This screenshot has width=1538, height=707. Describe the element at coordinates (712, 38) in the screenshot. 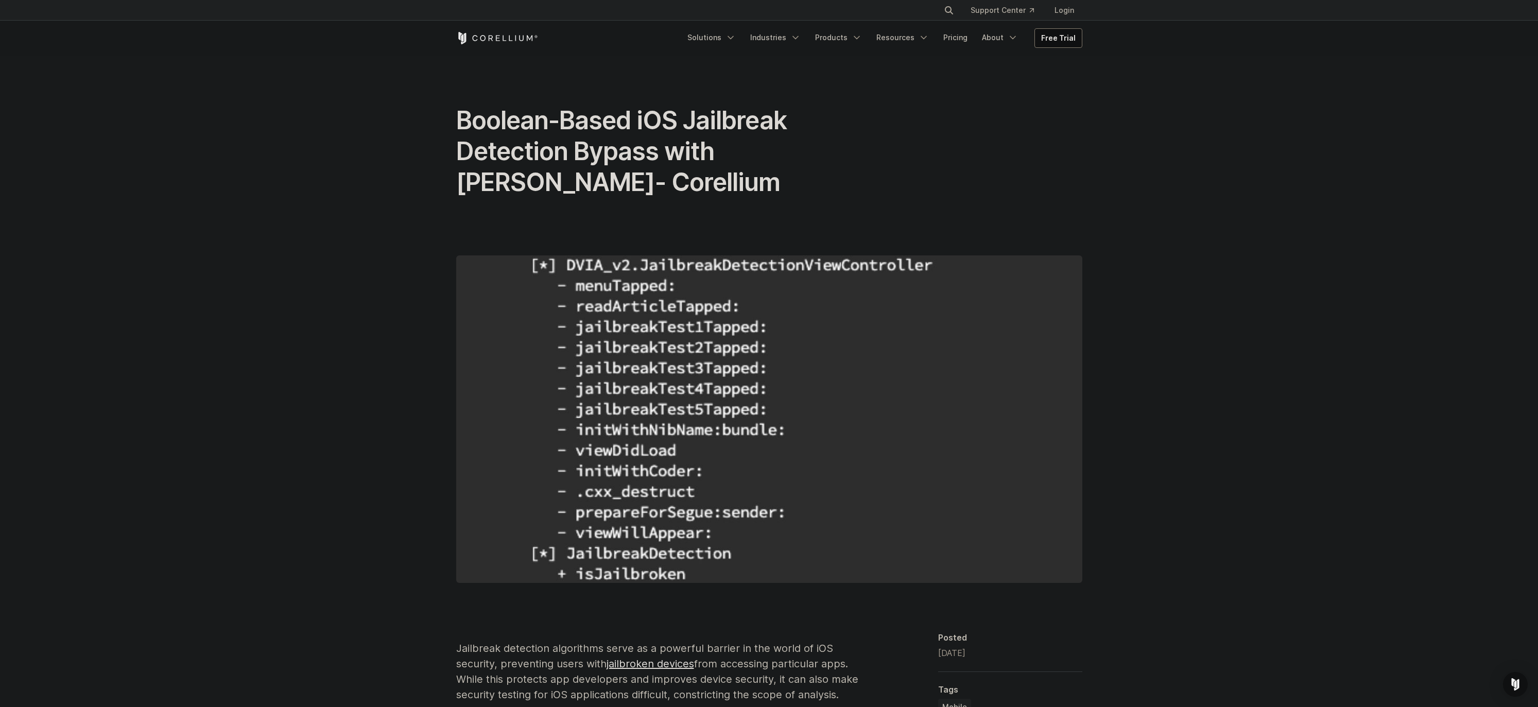

I see `a: Solutions` at that location.